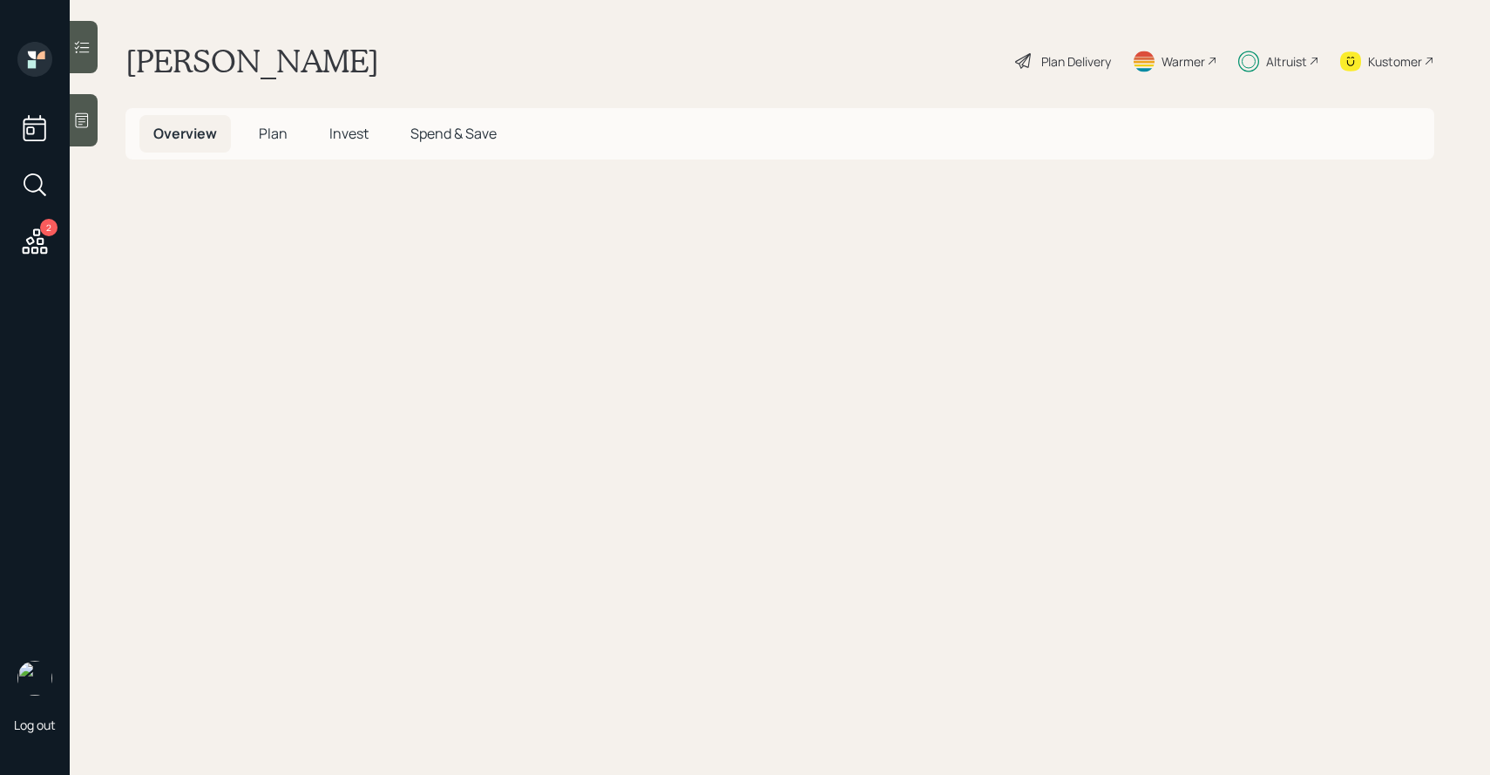  I want to click on div: Altruist, so click(1286, 61).